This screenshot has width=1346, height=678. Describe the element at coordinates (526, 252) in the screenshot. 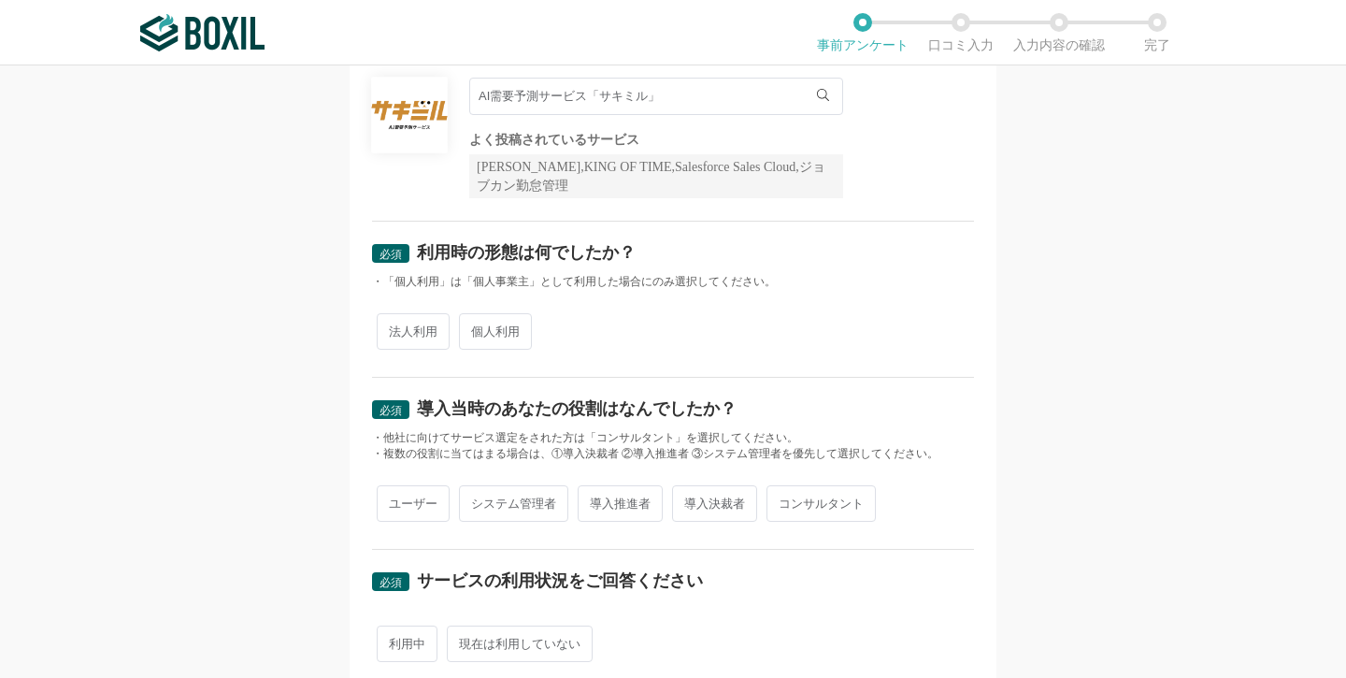

I see `div: 利用時の形態は何でしたか？` at that location.